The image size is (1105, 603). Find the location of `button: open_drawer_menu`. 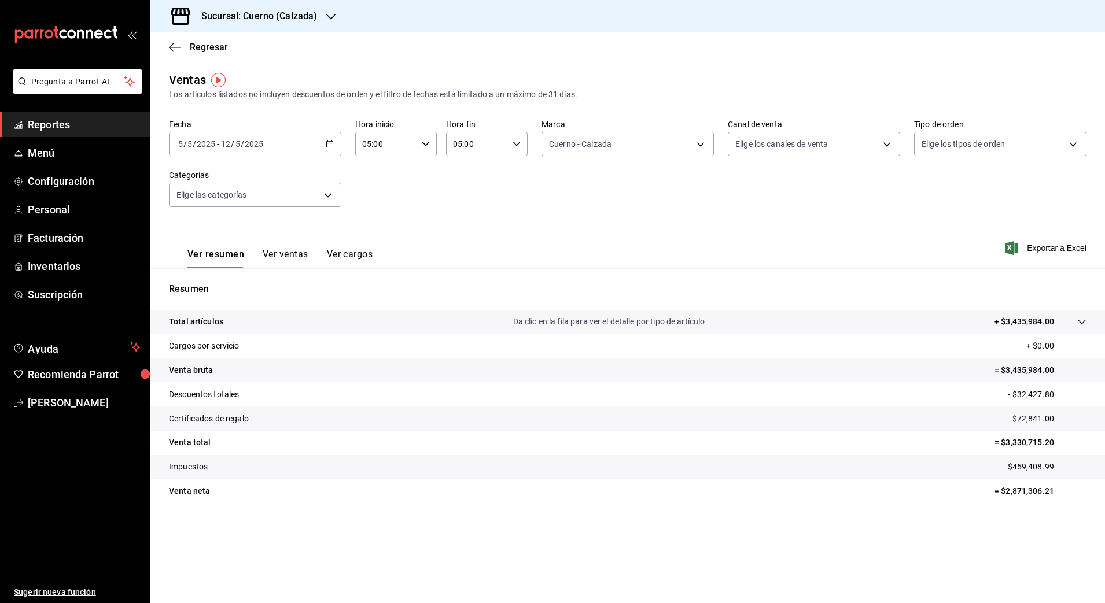

button: open_drawer_menu is located at coordinates (132, 35).